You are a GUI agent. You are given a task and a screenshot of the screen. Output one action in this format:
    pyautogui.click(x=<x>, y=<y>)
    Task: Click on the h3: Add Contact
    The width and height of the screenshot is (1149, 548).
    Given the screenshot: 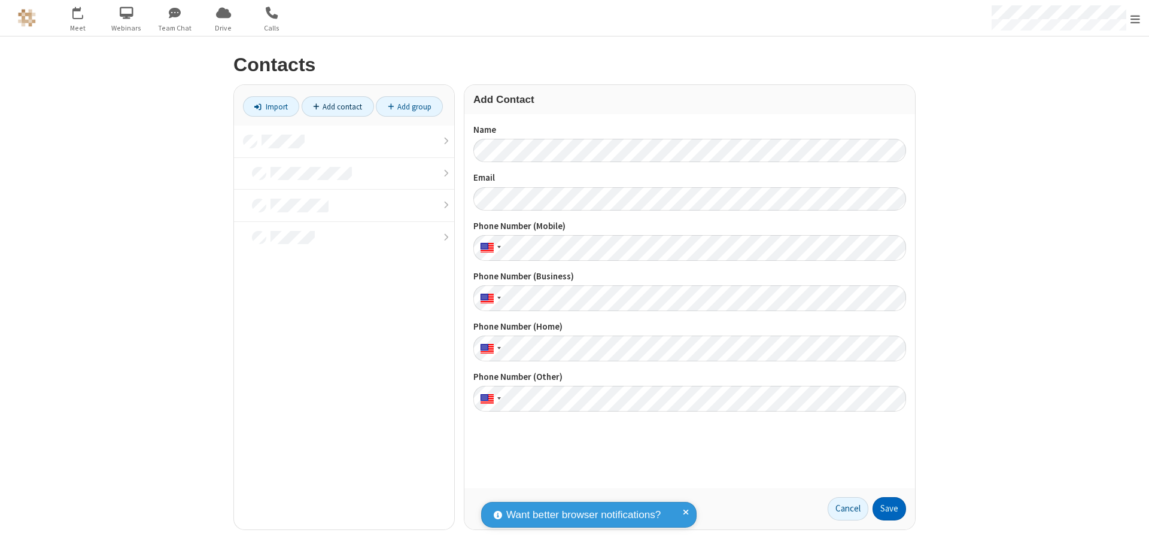 What is the action you would take?
    pyautogui.click(x=689, y=99)
    